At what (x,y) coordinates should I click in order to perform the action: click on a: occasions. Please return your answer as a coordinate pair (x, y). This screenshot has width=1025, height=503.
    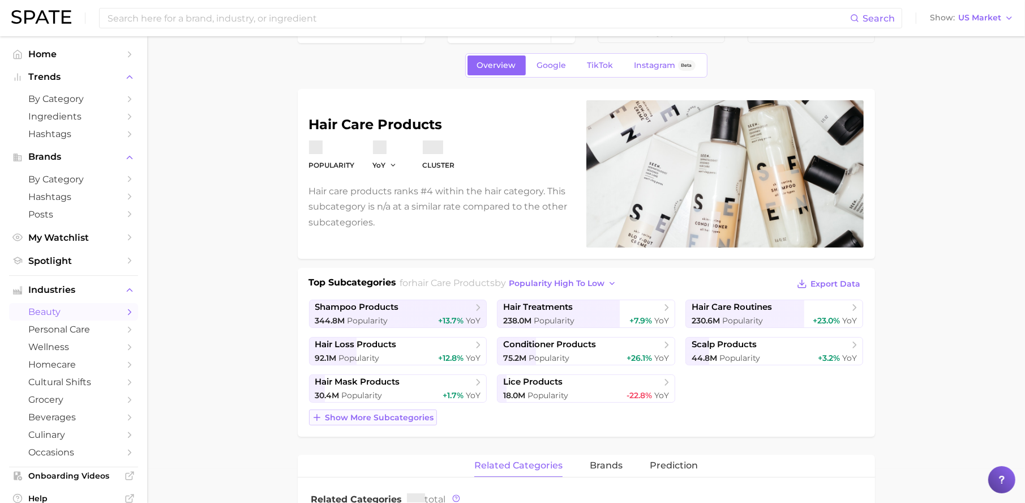
    Looking at the image, I should click on (74, 452).